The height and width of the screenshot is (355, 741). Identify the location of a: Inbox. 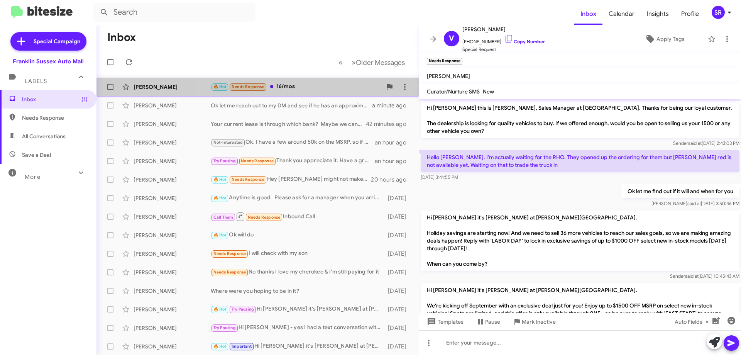
(588, 14).